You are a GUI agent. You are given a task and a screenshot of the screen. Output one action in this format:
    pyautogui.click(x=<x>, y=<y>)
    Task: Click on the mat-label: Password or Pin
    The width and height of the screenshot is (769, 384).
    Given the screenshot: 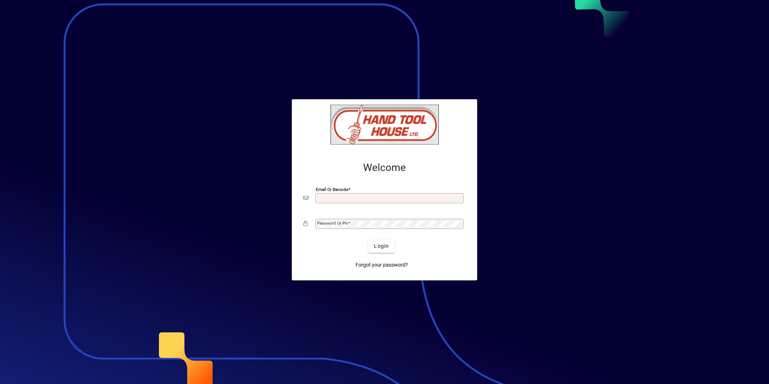 What is the action you would take?
    pyautogui.click(x=333, y=223)
    